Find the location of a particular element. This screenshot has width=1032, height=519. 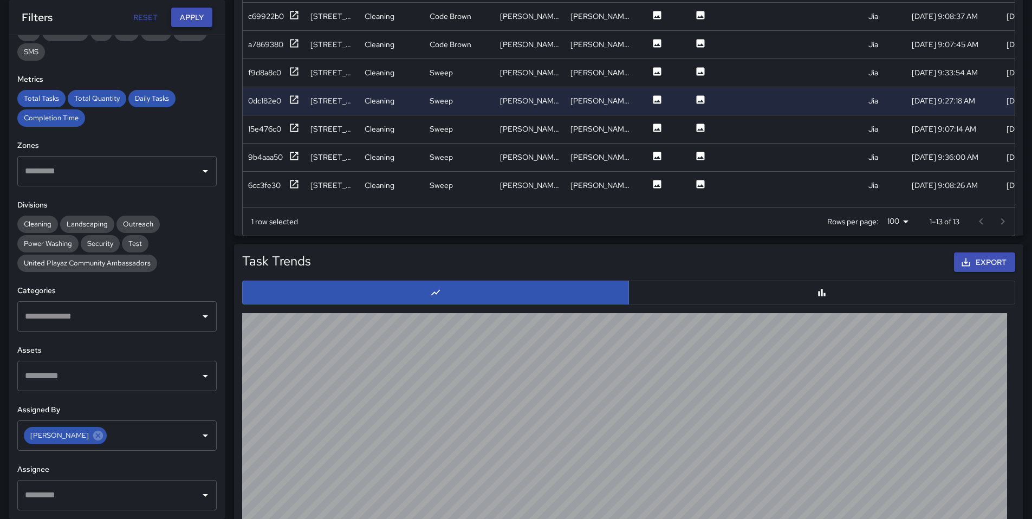

h6: Assets is located at coordinates (117, 351).